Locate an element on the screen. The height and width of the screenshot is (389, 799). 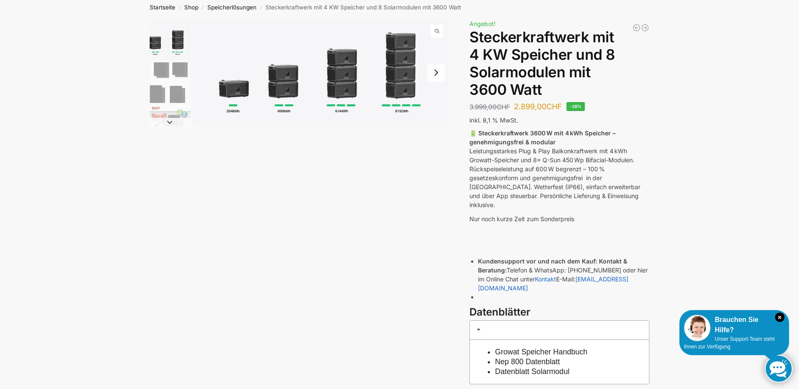
p: Leistungsstarkes Plug & Play Balkonkraftwerk mit 4 kWh Growatt-Speicher und 8× Q-Sun 450 Wp Bifac... is located at coordinates (559, 169).